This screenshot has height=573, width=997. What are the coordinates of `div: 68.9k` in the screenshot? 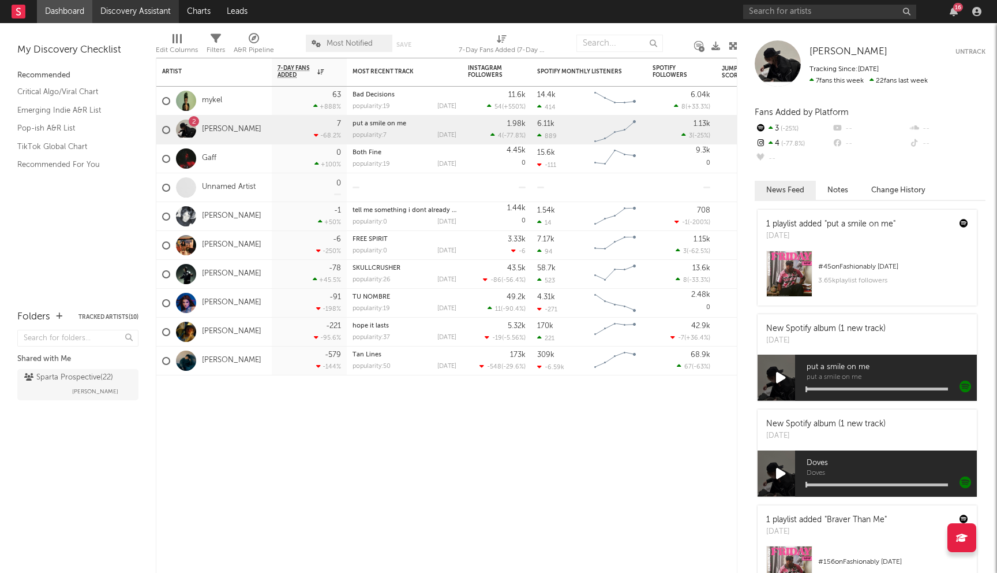 It's located at (701, 354).